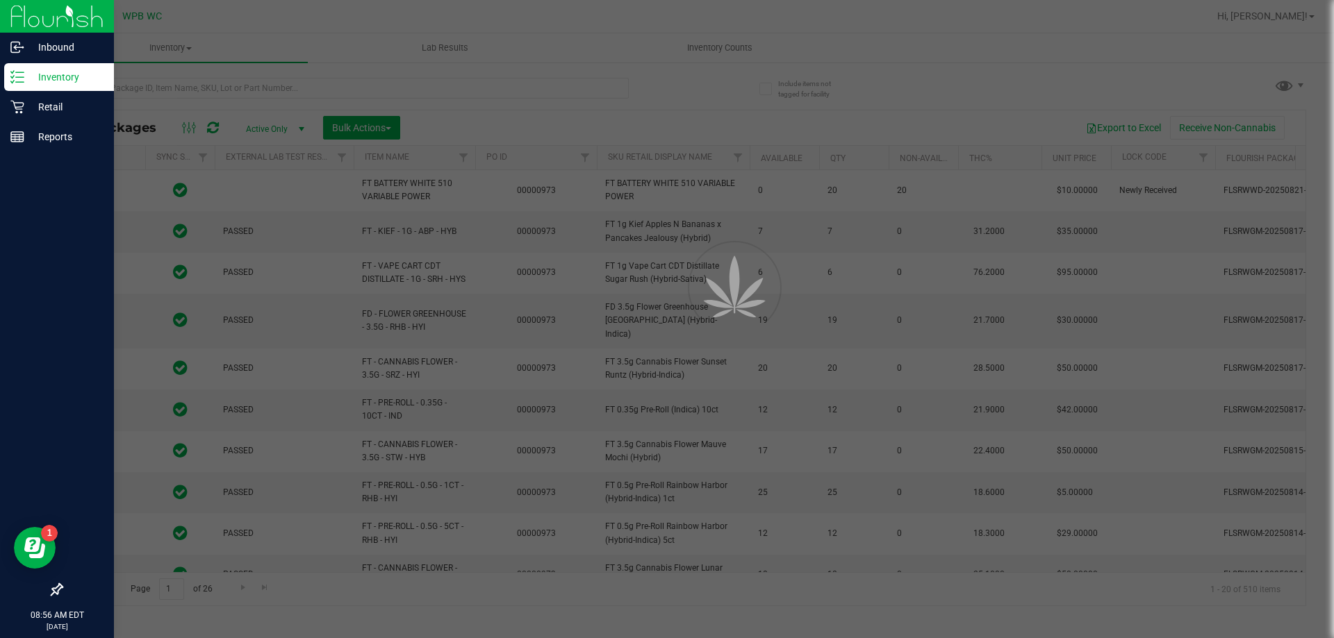 The image size is (1334, 638). What do you see at coordinates (66, 137) in the screenshot?
I see `p: Reports` at bounding box center [66, 137].